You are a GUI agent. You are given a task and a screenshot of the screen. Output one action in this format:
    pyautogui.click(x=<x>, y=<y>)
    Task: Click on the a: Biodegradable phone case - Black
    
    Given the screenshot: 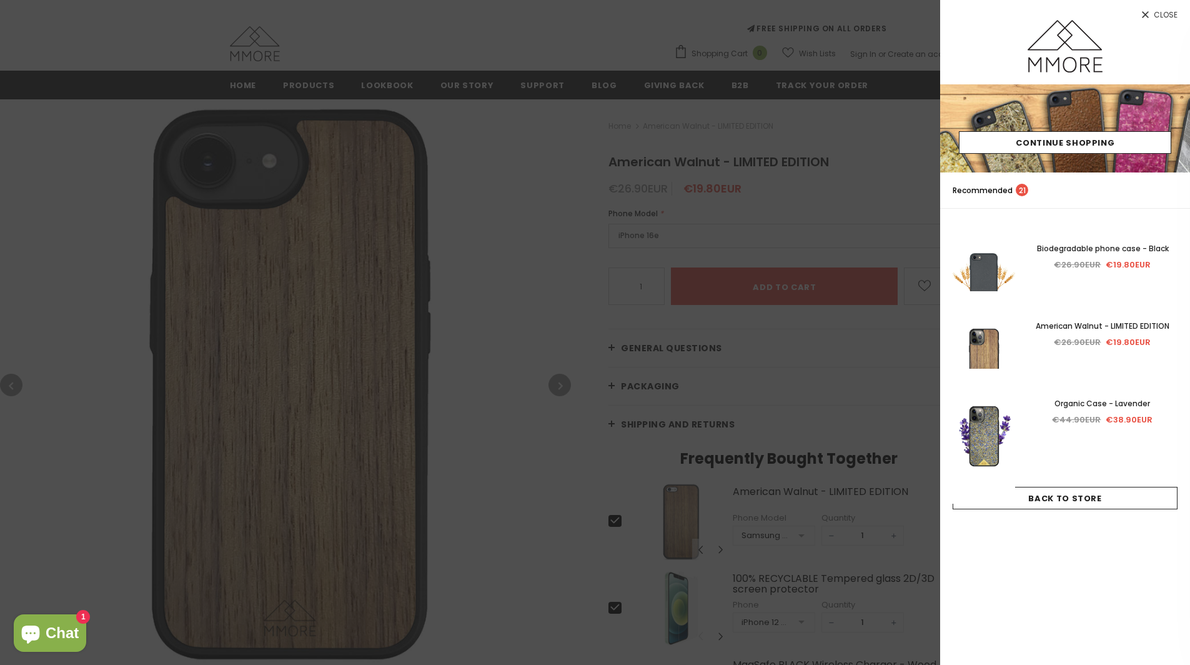 What is the action you would take?
    pyautogui.click(x=1103, y=249)
    